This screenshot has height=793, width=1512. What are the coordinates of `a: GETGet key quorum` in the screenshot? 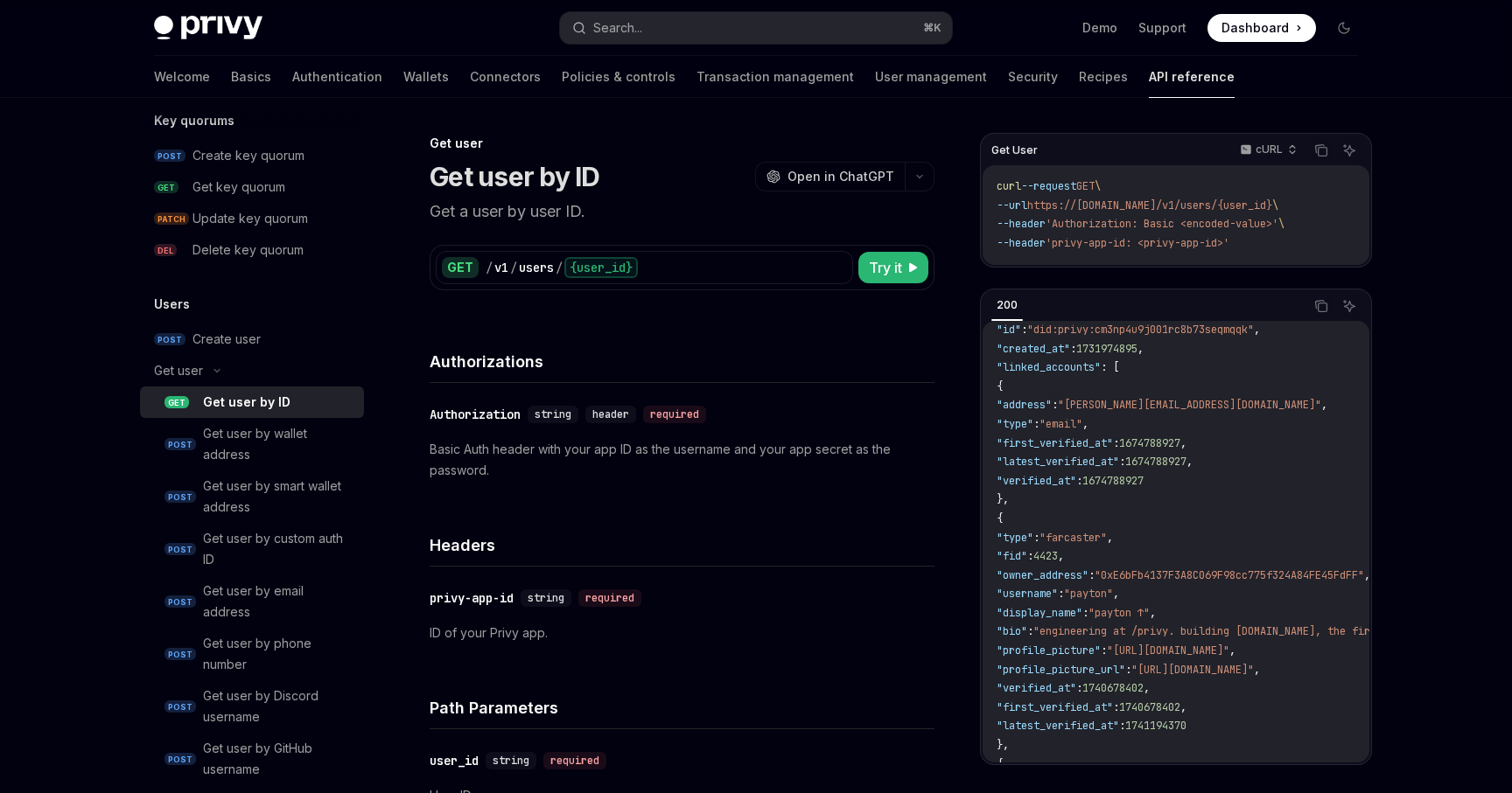 It's located at (252, 187).